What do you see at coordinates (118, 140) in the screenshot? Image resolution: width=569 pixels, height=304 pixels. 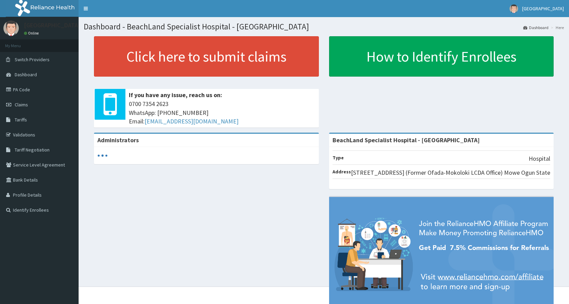 I see `b: Administrators` at bounding box center [118, 140].